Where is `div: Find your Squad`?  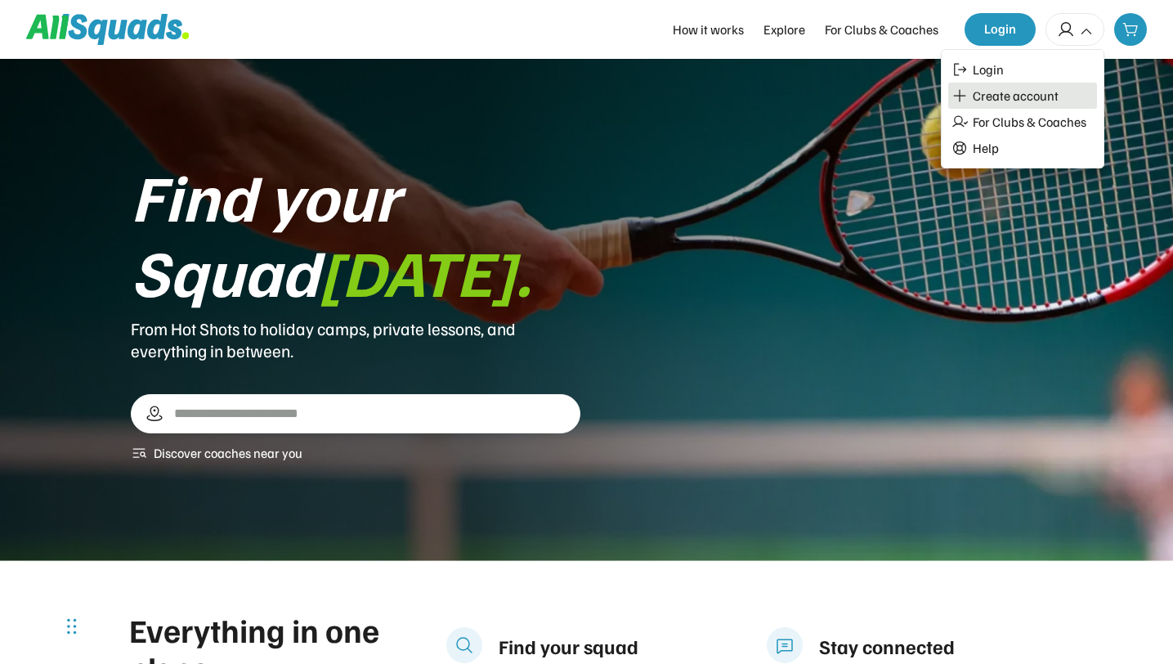
div: Find your Squad is located at coordinates (356, 233).